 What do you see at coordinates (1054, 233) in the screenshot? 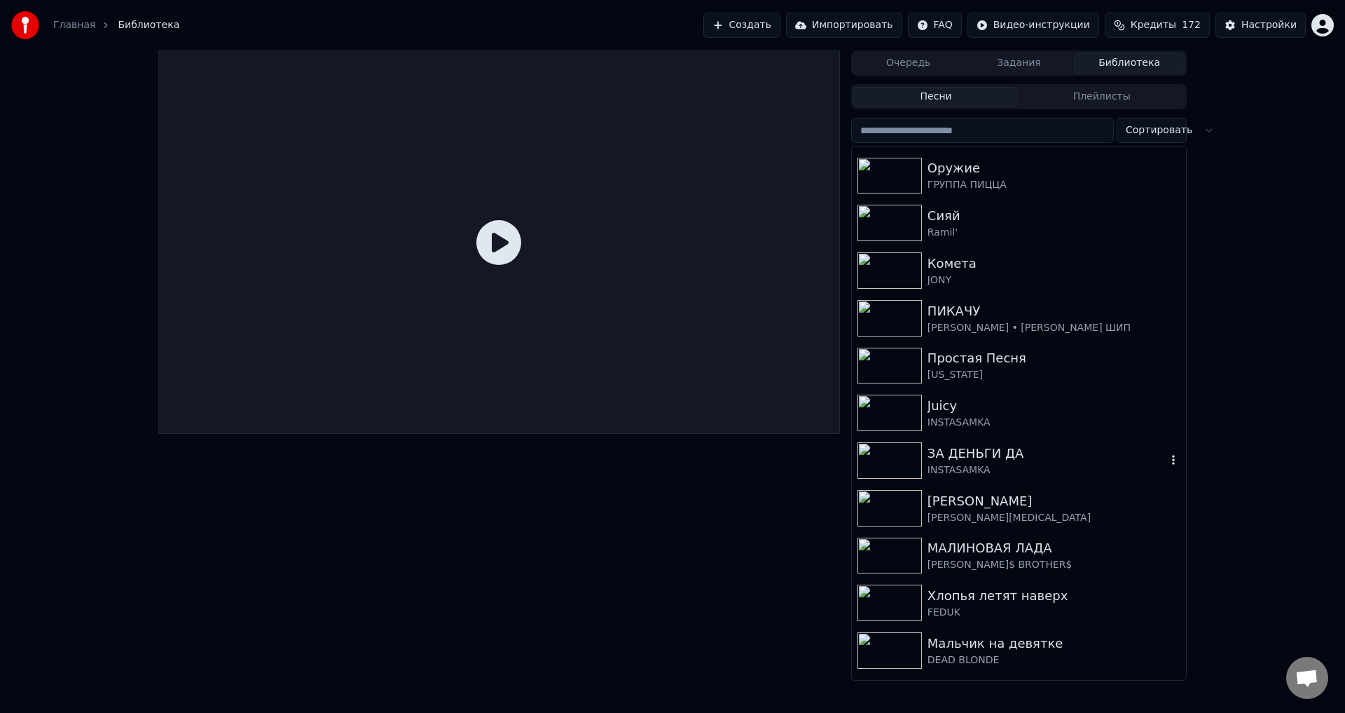
I see `div: Ramil'` at bounding box center [1054, 233].